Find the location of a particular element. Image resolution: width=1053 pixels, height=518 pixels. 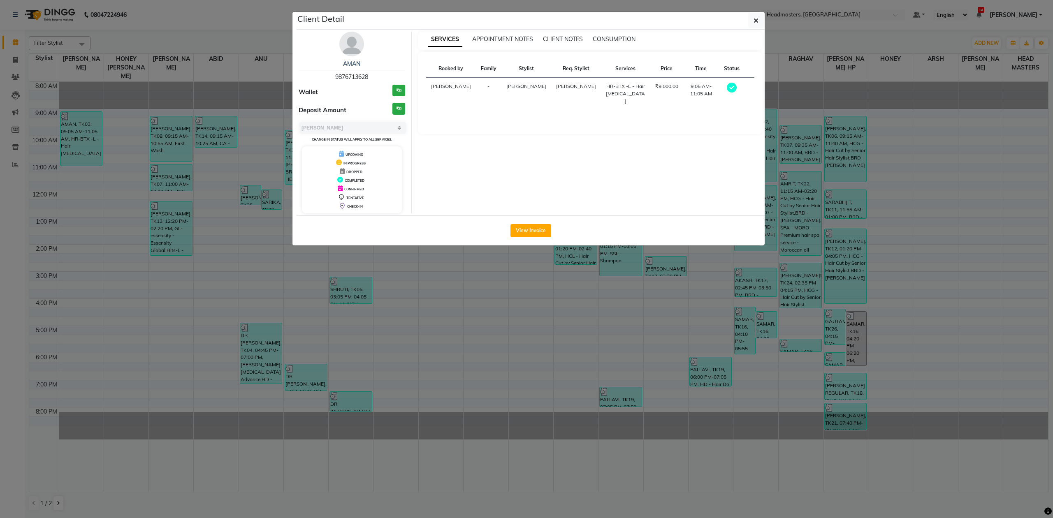

th: Time is located at coordinates (702, 69).